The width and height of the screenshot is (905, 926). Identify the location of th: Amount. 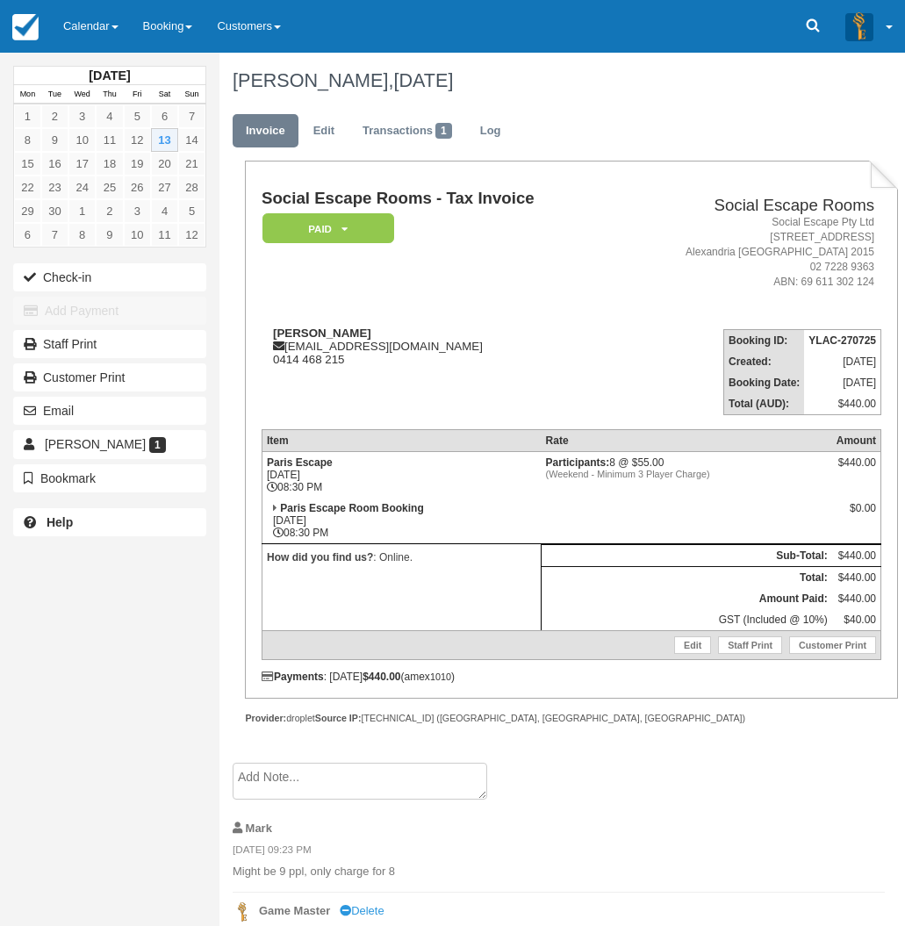
(857, 440).